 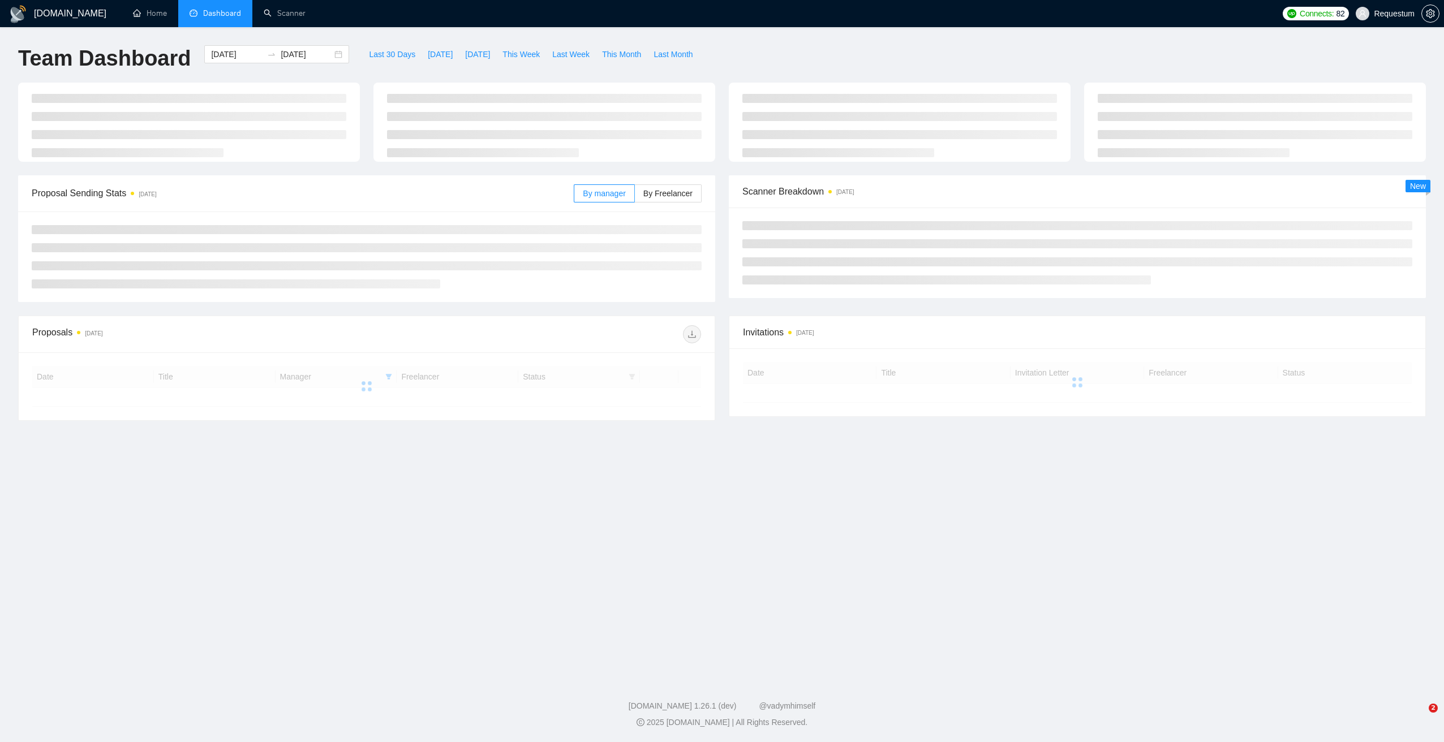 I want to click on span: 82, so click(x=1340, y=14).